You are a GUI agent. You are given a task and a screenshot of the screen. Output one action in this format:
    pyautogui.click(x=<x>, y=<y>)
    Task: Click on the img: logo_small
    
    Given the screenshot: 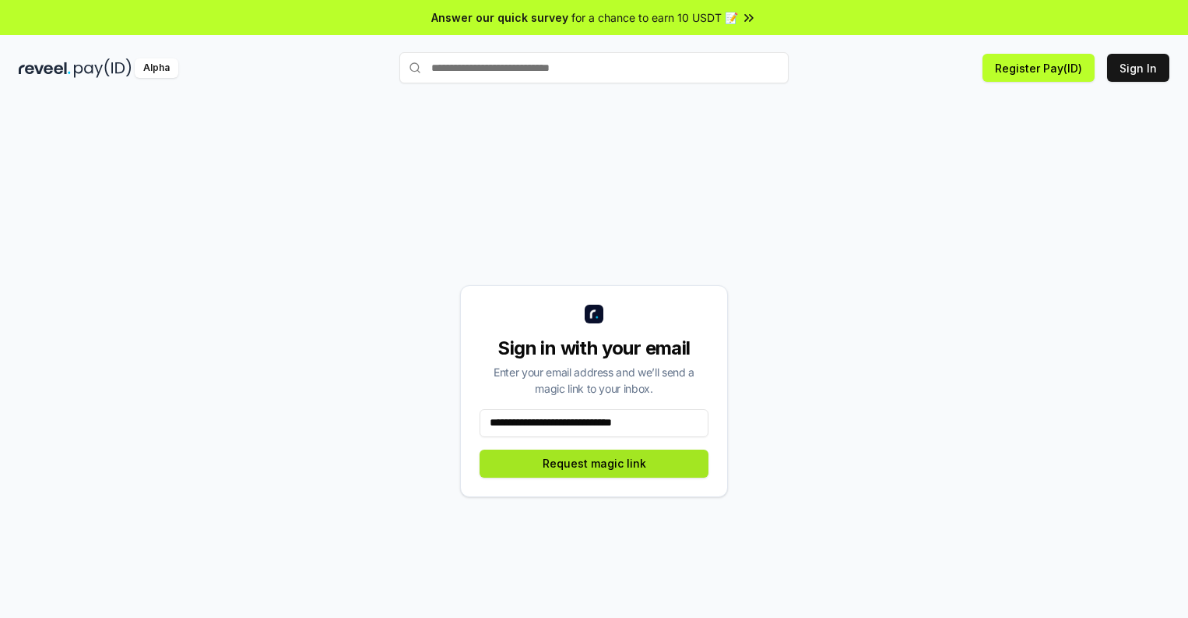 What is the action you would take?
    pyautogui.click(x=594, y=314)
    